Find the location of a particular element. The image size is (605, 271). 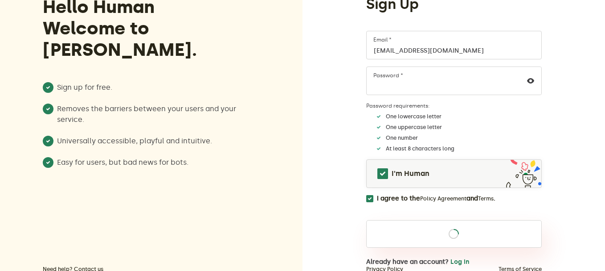

li: One number is located at coordinates (459, 138).